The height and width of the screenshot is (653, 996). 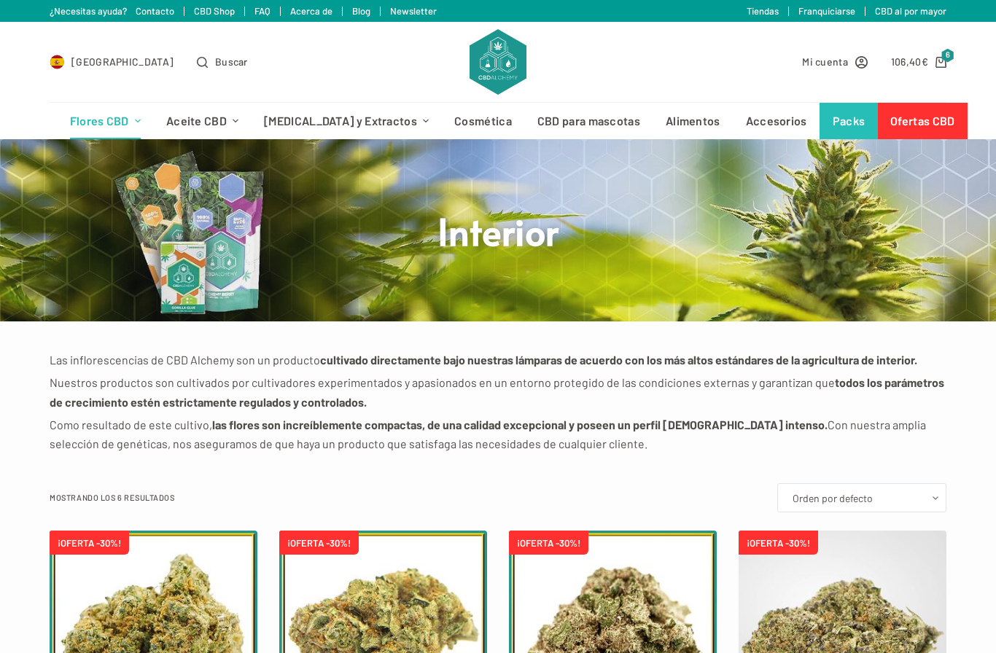 What do you see at coordinates (311, 11) in the screenshot?
I see `a: Acerca de` at bounding box center [311, 11].